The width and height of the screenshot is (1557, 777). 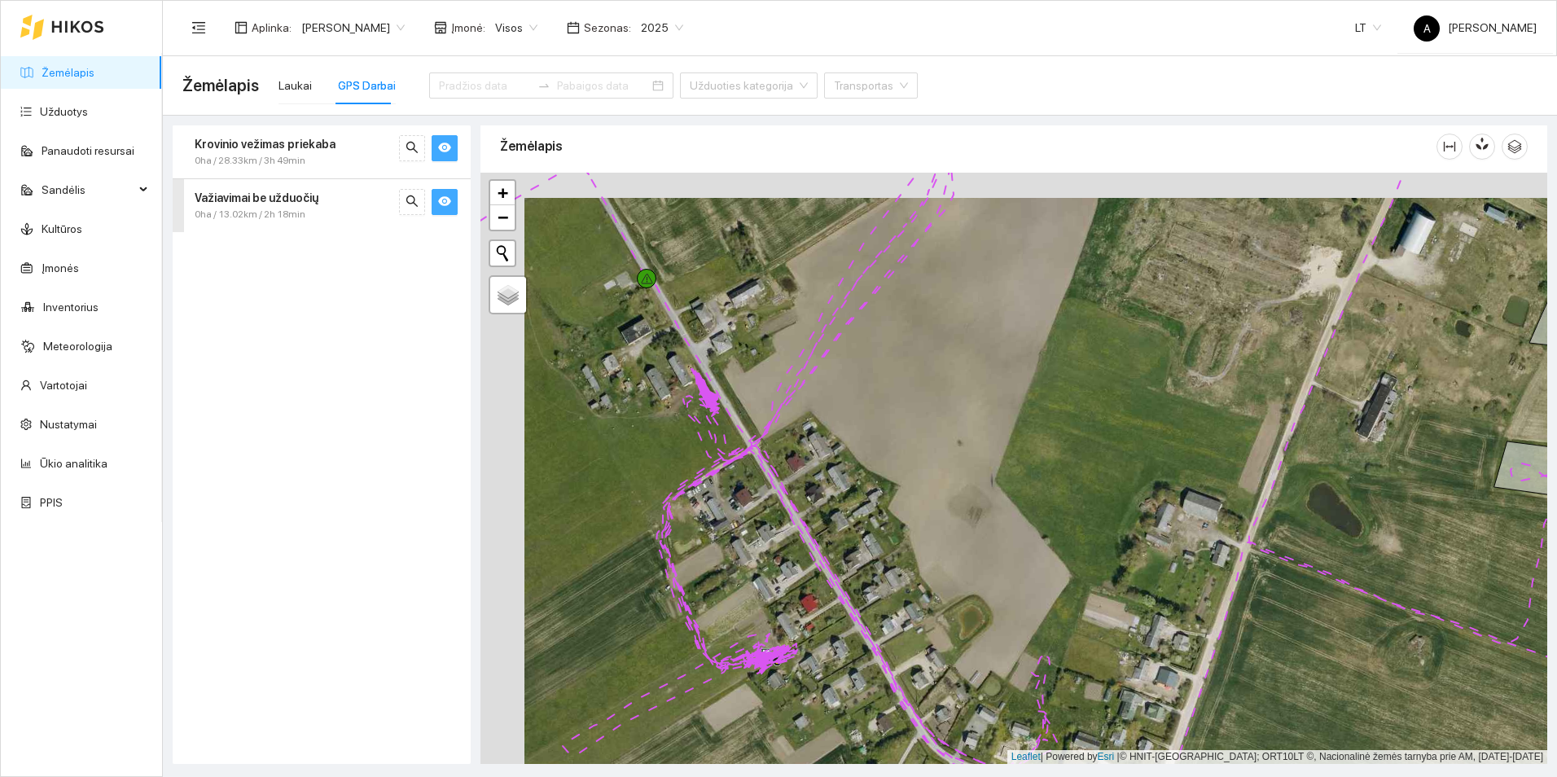 I want to click on a: Inventorius, so click(x=71, y=307).